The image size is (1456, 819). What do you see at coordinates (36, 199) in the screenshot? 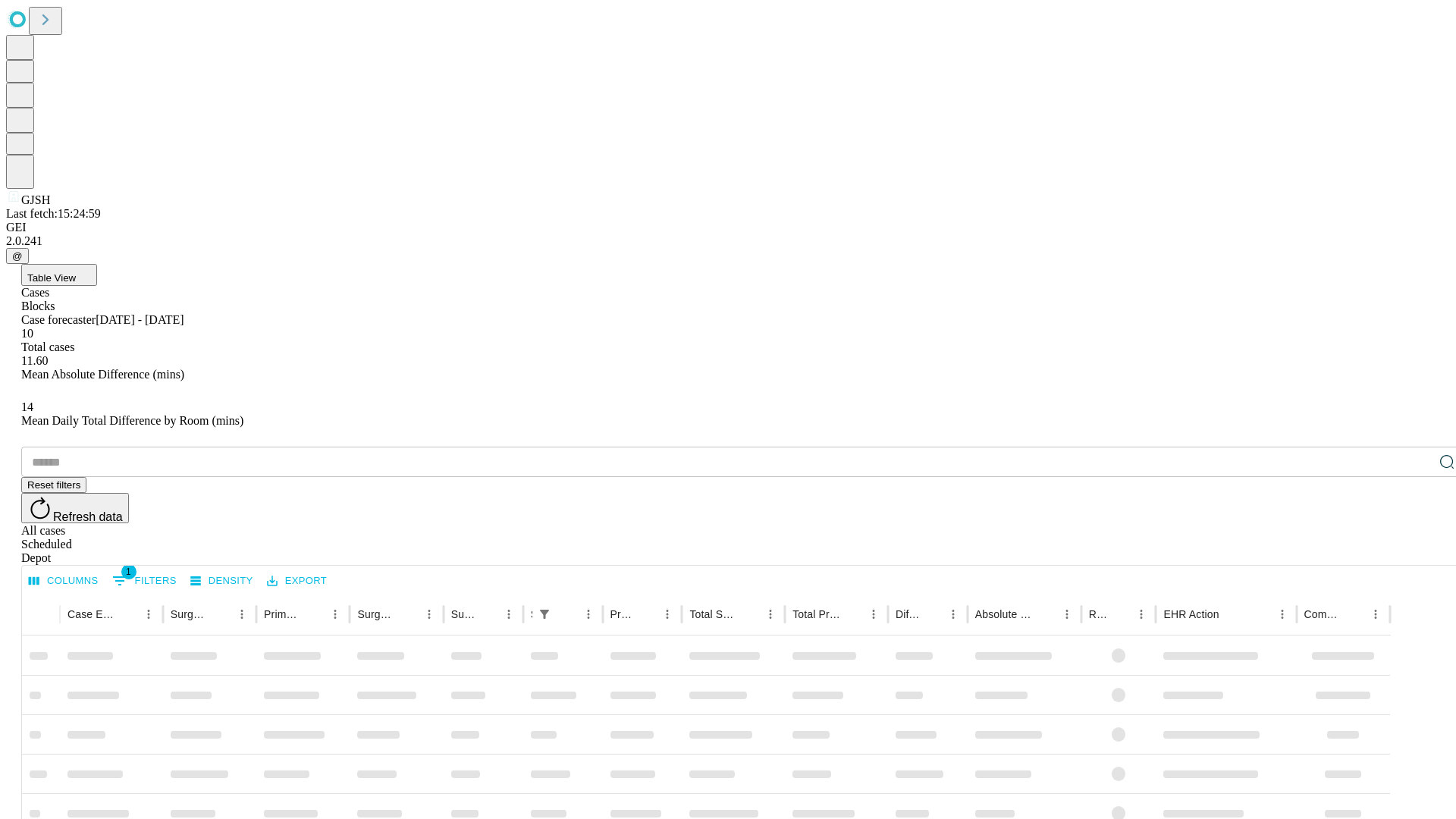
I see `span: GJSH` at bounding box center [36, 199].